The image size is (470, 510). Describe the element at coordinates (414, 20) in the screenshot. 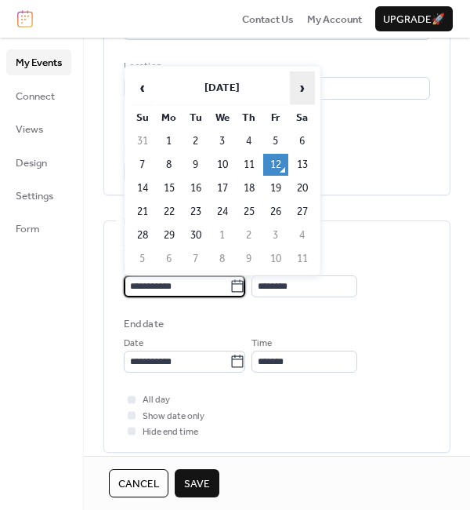

I see `span: Upgrade 🚀` at that location.